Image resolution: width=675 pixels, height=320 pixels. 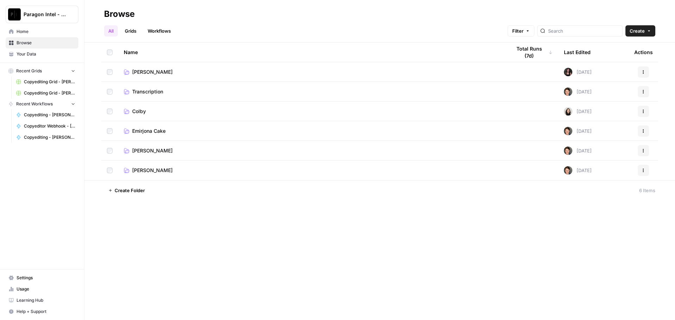 What do you see at coordinates (46, 278) in the screenshot?
I see `span: Settings` at bounding box center [46, 278].